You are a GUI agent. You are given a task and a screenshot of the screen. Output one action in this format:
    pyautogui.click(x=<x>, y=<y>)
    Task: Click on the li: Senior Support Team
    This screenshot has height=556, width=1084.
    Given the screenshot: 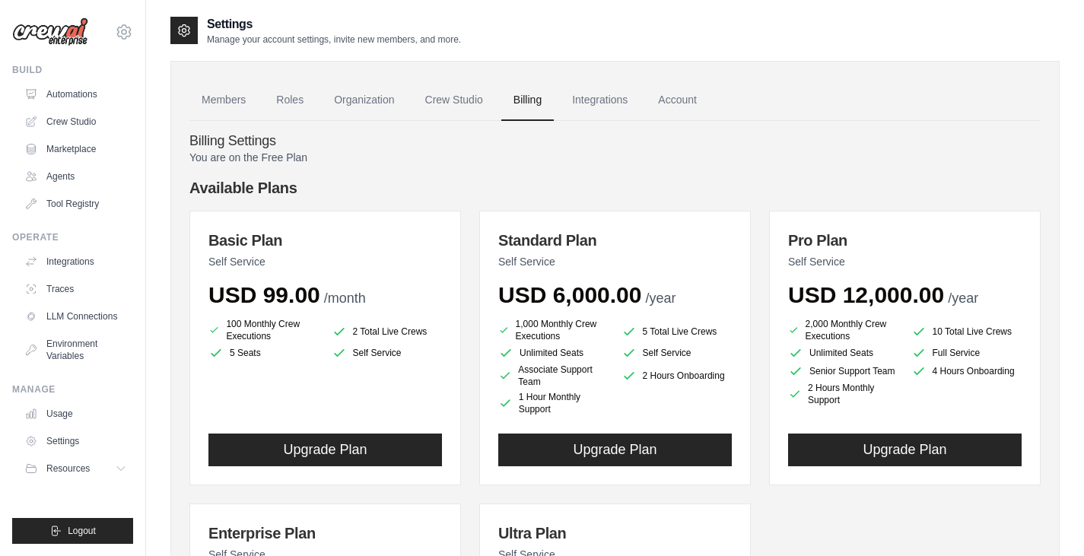 What is the action you would take?
    pyautogui.click(x=844, y=371)
    